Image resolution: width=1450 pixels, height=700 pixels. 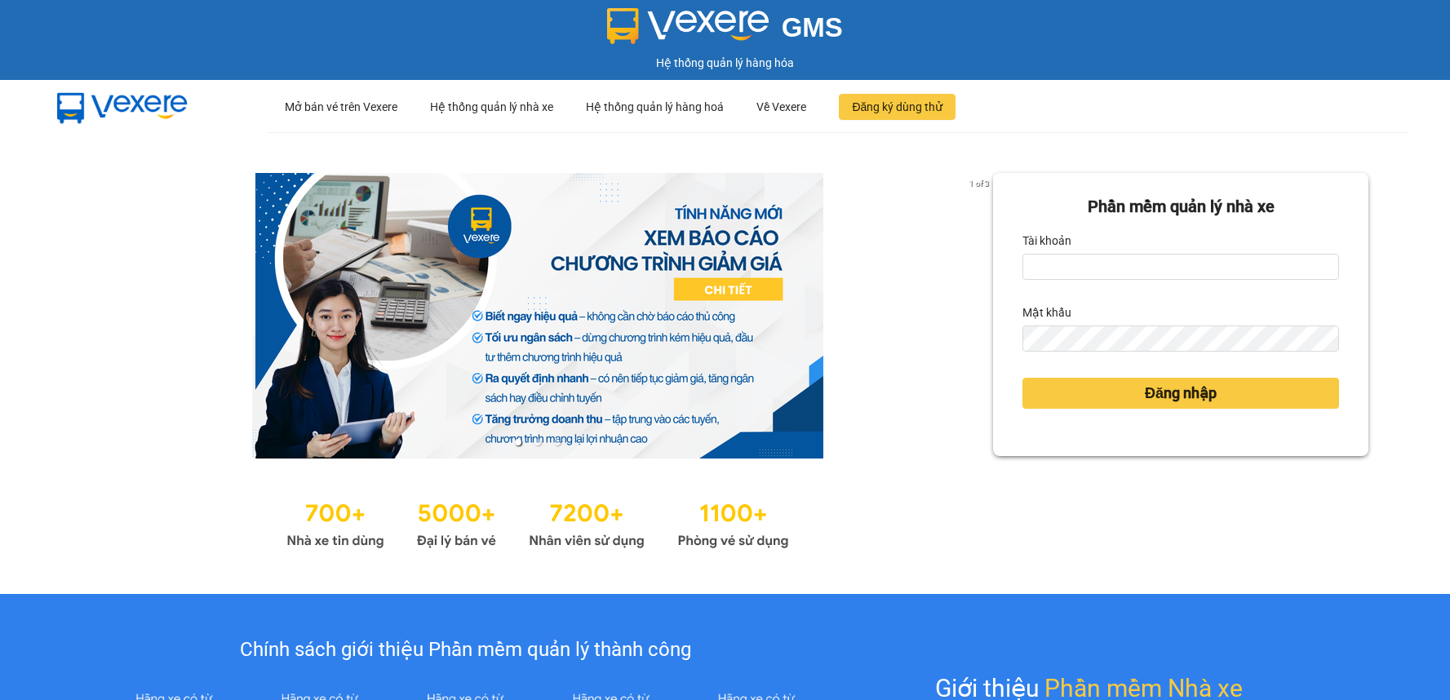 I want to click on img: logo 2, so click(x=688, y=26).